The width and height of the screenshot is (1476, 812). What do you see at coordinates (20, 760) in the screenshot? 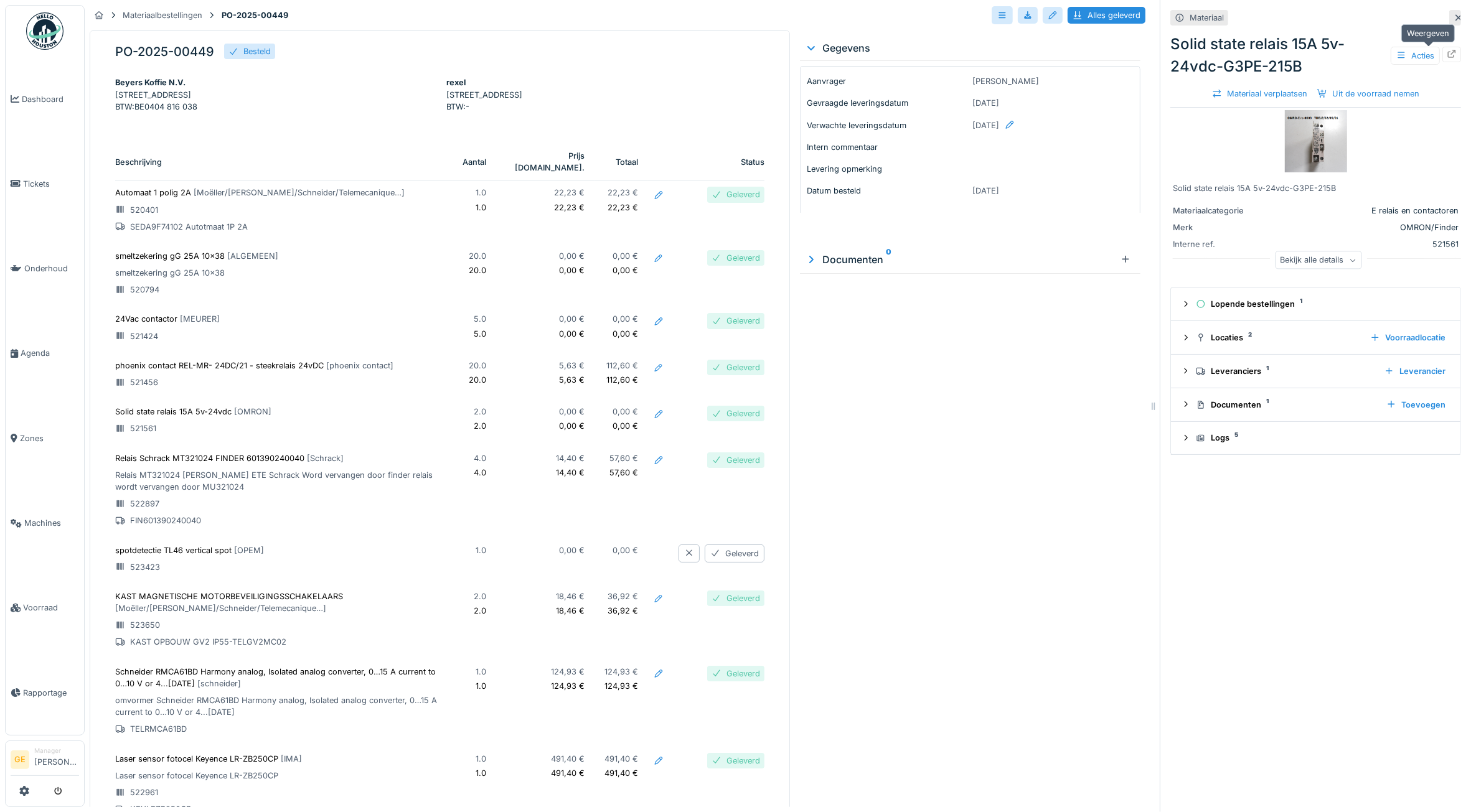
I see `li: GE` at bounding box center [20, 760].